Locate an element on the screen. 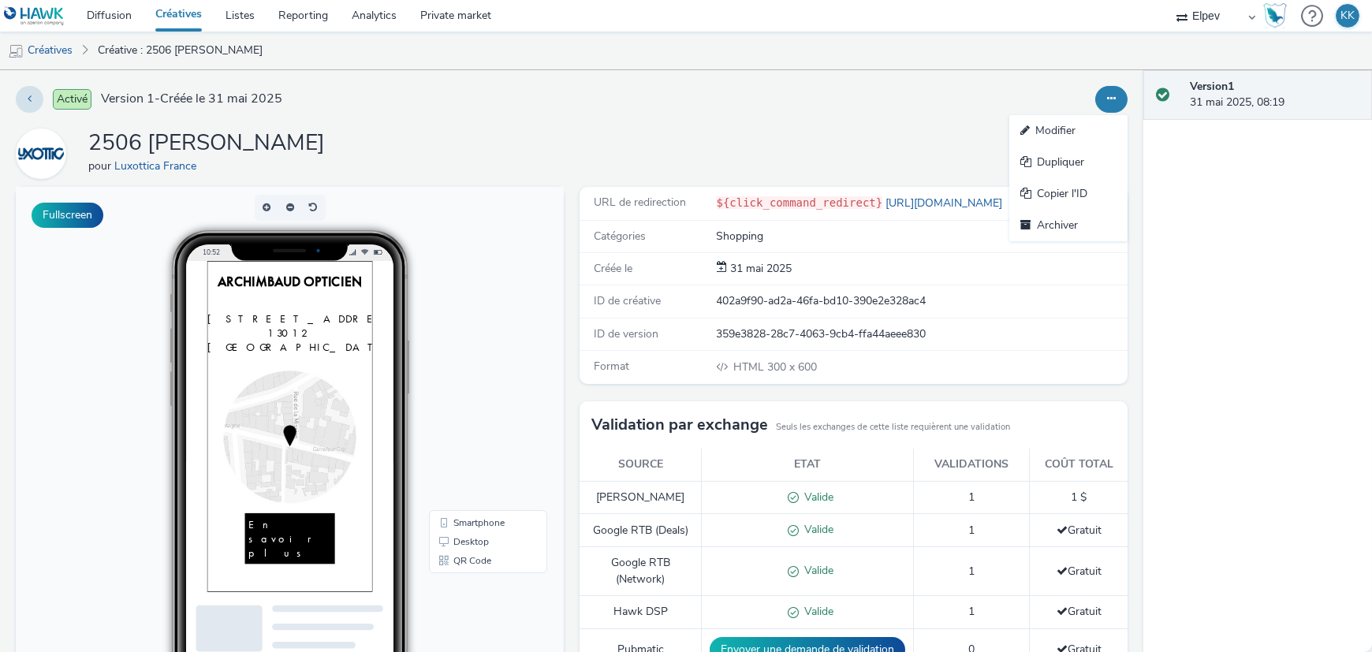  span: Format is located at coordinates (611, 366).